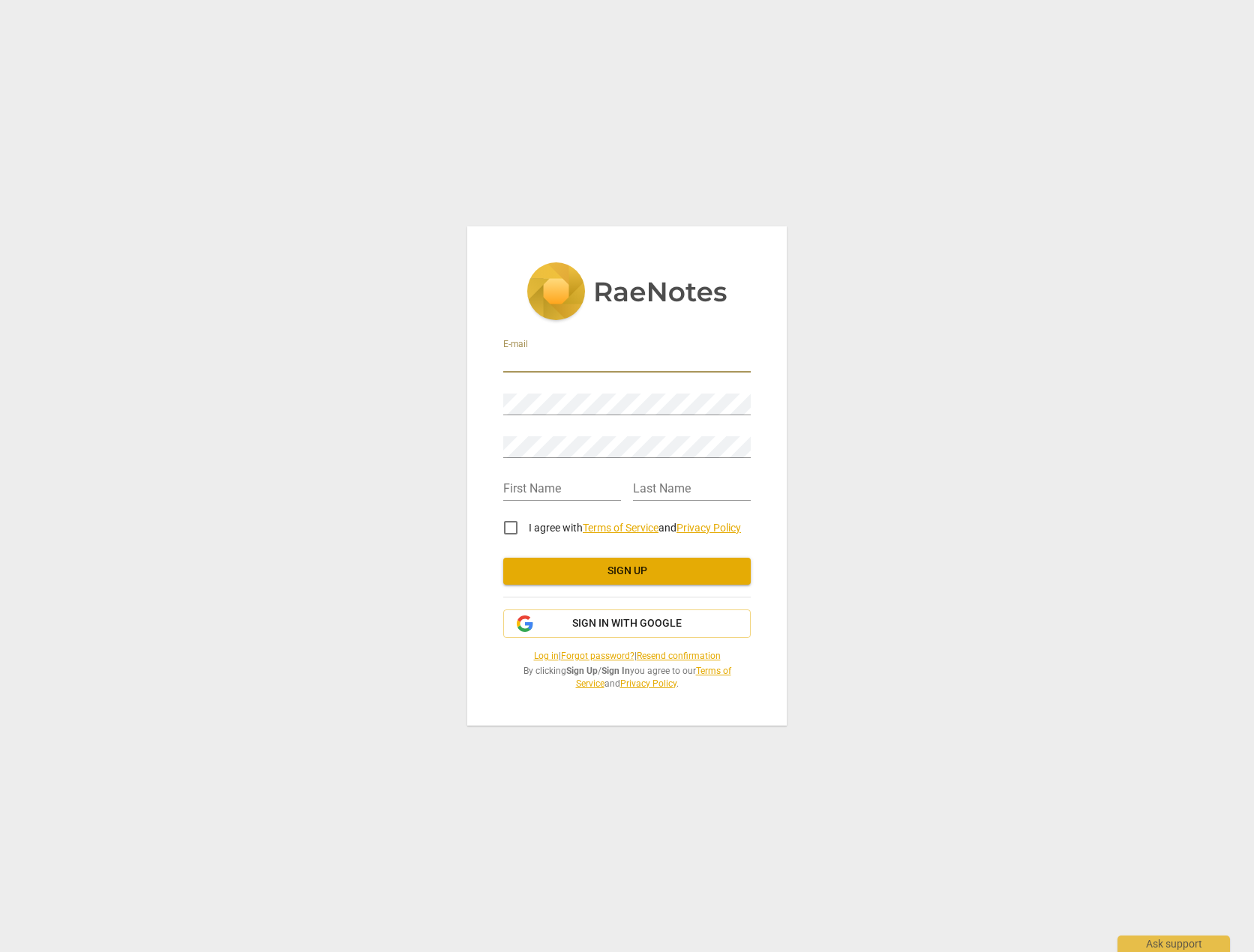 Image resolution: width=1254 pixels, height=952 pixels. What do you see at coordinates (597, 657) in the screenshot?
I see `a: Forgot password?` at bounding box center [597, 657].